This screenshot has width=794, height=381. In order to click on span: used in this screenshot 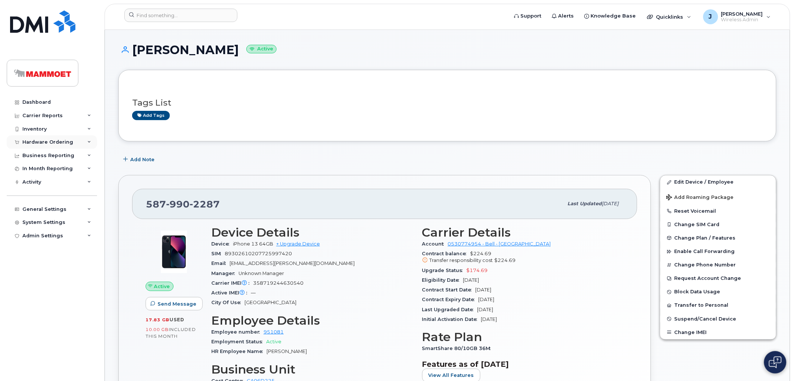, I will do `click(177, 320)`.